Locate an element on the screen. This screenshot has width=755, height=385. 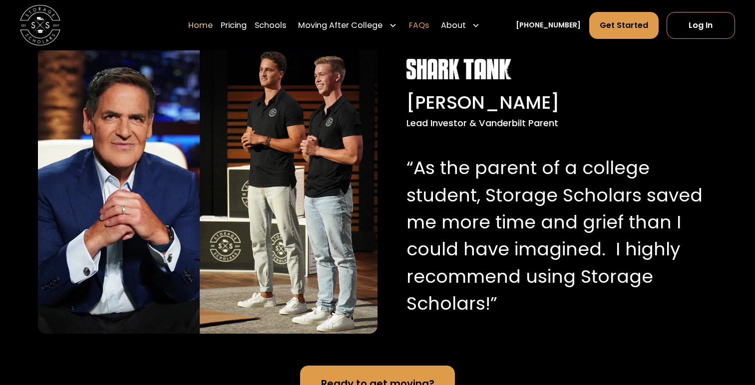
a: FAQs is located at coordinates (419, 25).